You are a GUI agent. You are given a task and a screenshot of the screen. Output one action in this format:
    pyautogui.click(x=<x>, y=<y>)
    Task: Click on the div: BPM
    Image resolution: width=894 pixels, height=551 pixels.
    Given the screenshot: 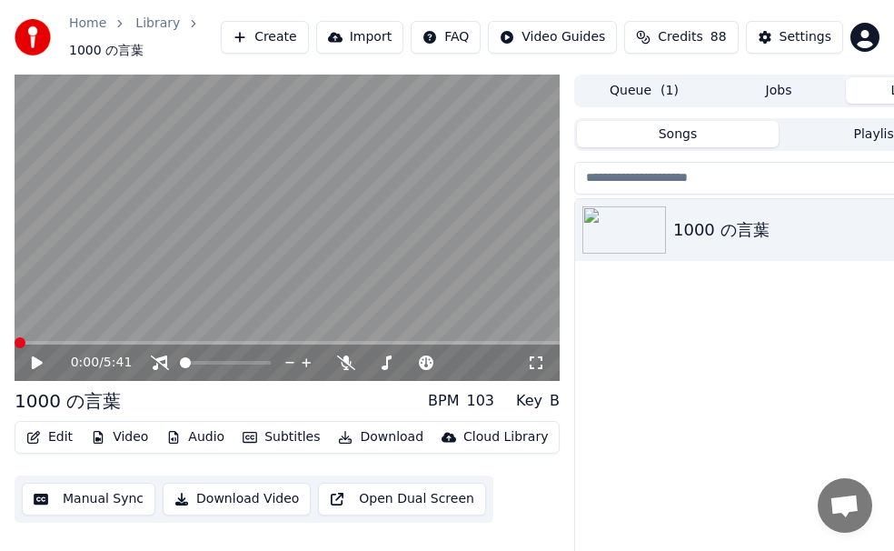 What is the action you would take?
    pyautogui.click(x=443, y=401)
    